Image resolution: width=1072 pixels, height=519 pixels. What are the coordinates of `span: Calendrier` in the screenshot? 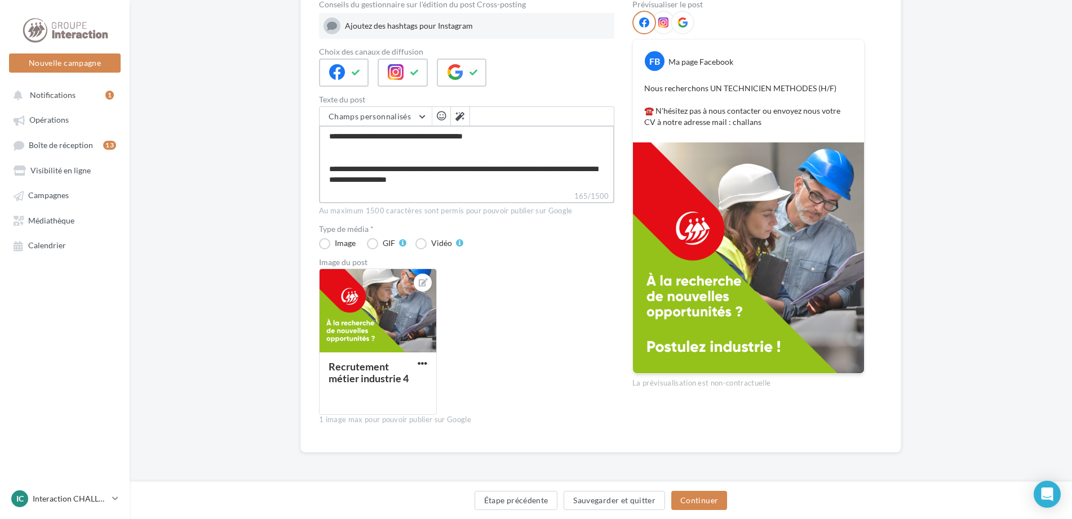 It's located at (47, 246).